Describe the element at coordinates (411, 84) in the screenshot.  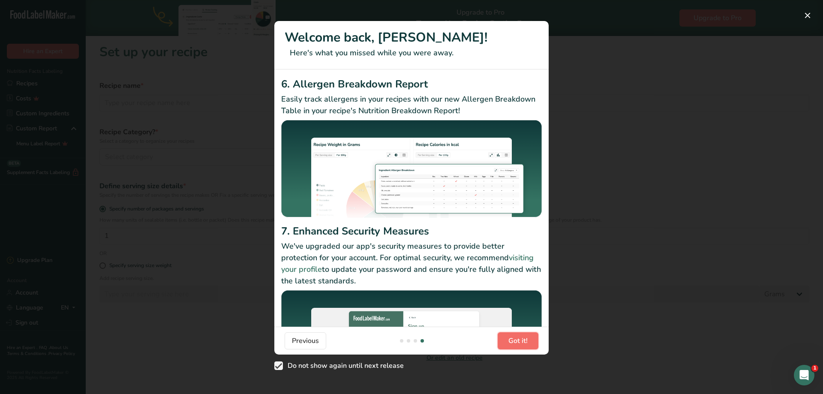
I see `h2: 6. Allergen Breakdown Report` at that location.